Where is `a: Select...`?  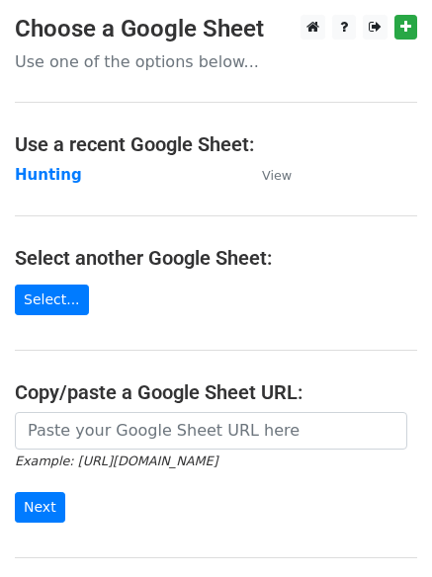 a: Select... is located at coordinates (51, 299).